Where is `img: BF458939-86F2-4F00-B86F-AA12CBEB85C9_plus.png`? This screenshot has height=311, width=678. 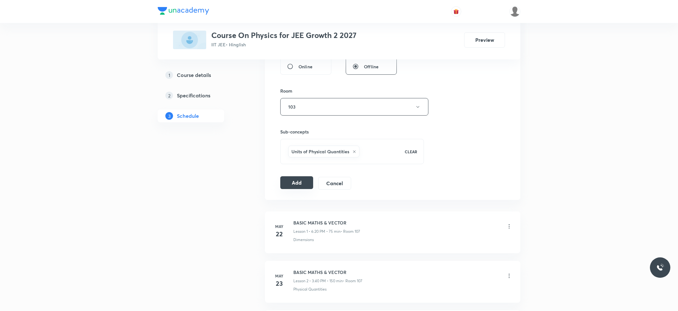 img: BF458939-86F2-4F00-B86F-AA12CBEB85C9_plus.png is located at coordinates (189, 40).